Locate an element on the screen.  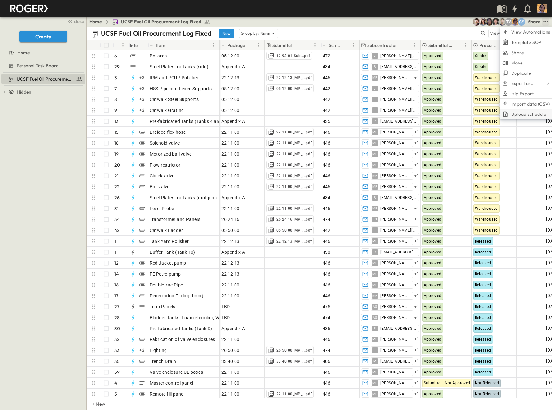
p: Submittal is located at coordinates (282, 45).